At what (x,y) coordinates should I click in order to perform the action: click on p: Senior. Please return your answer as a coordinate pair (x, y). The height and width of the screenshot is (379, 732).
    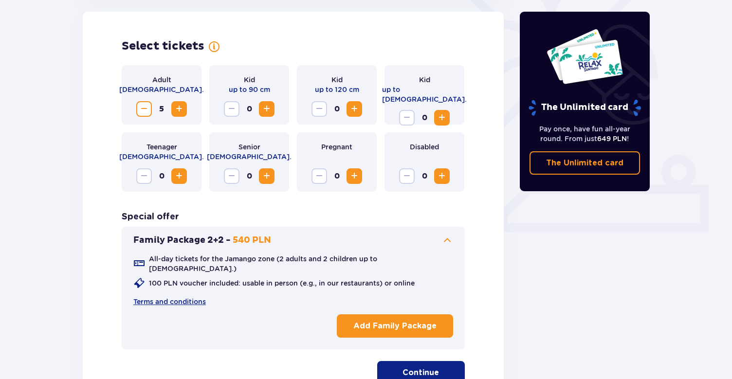
    Looking at the image, I should click on (249, 147).